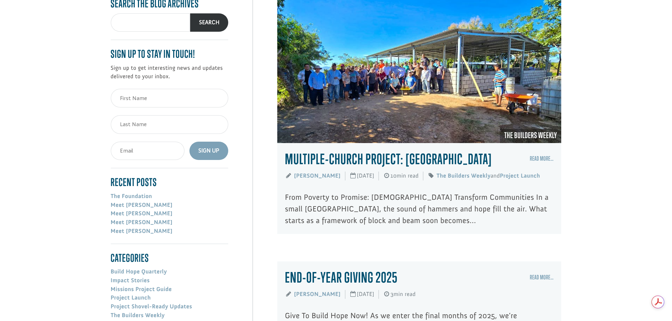 The image size is (672, 321). What do you see at coordinates (341, 278) in the screenshot?
I see `a: End-Of-Year Giving 2025` at bounding box center [341, 278].